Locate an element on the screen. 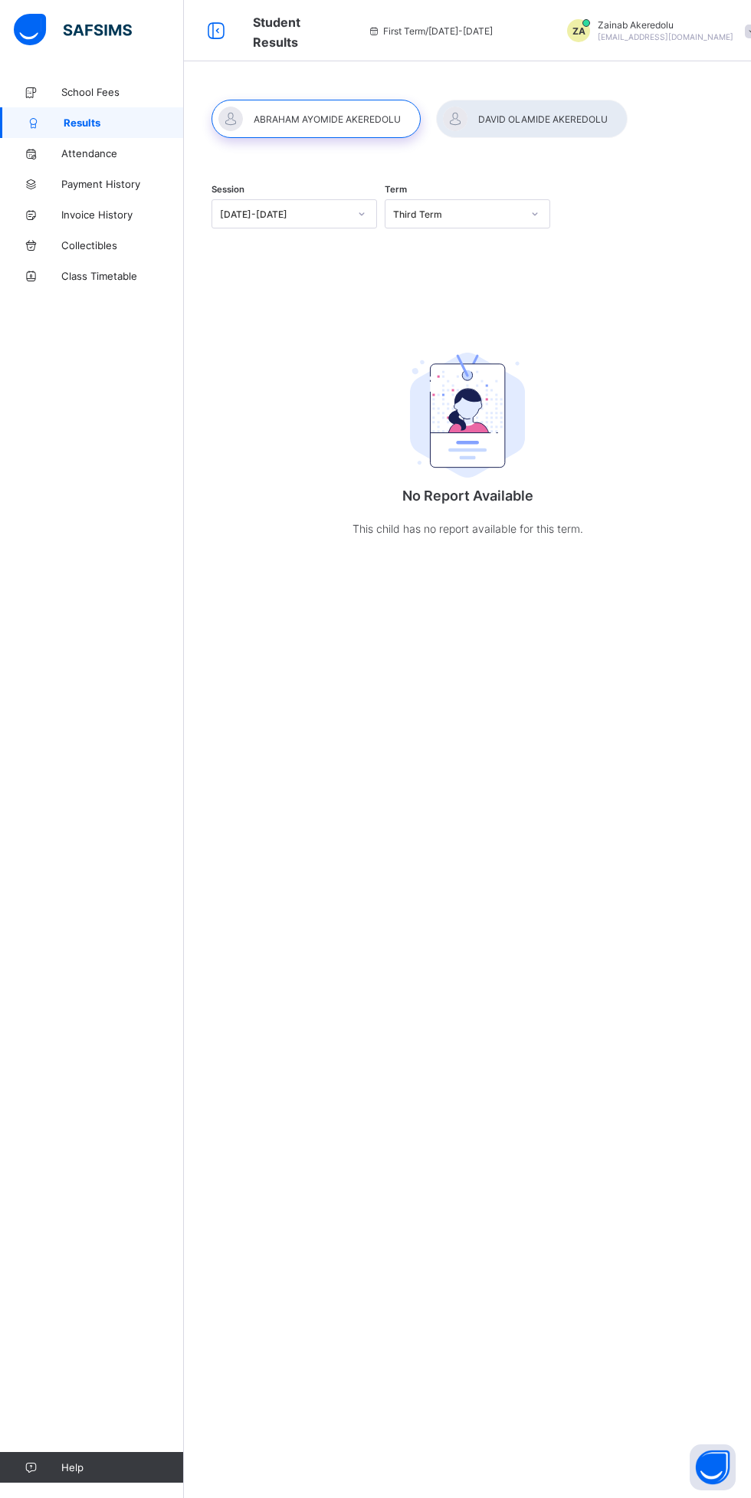  img: safsims is located at coordinates (73, 30).